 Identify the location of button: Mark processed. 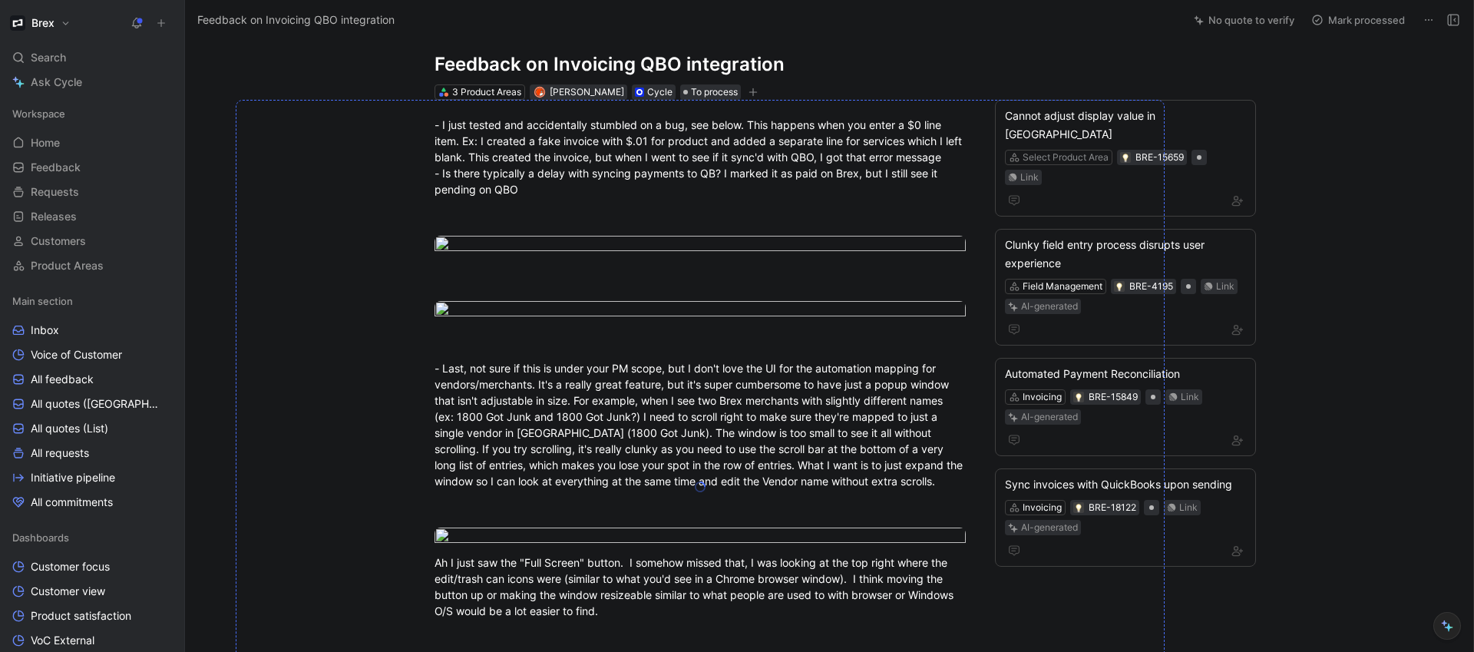
(1358, 20).